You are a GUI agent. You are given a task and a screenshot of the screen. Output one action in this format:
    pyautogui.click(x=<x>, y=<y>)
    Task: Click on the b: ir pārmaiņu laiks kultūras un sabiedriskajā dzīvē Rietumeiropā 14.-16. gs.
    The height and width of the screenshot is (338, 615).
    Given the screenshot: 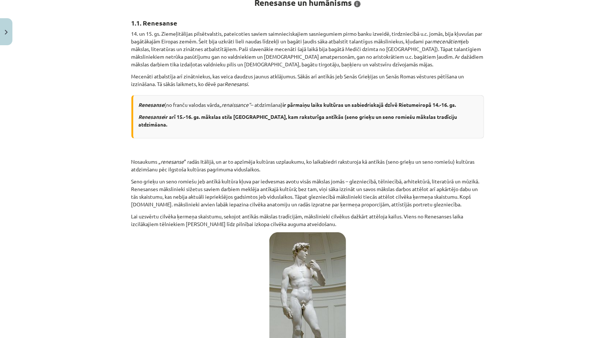 What is the action you would take?
    pyautogui.click(x=369, y=105)
    